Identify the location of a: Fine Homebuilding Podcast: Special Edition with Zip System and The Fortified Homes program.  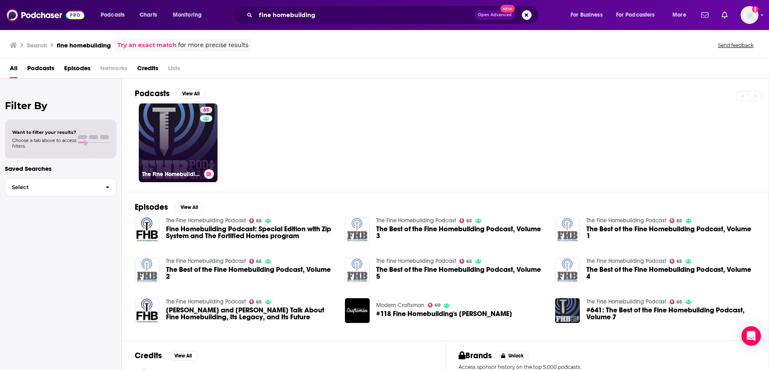
(147, 229).